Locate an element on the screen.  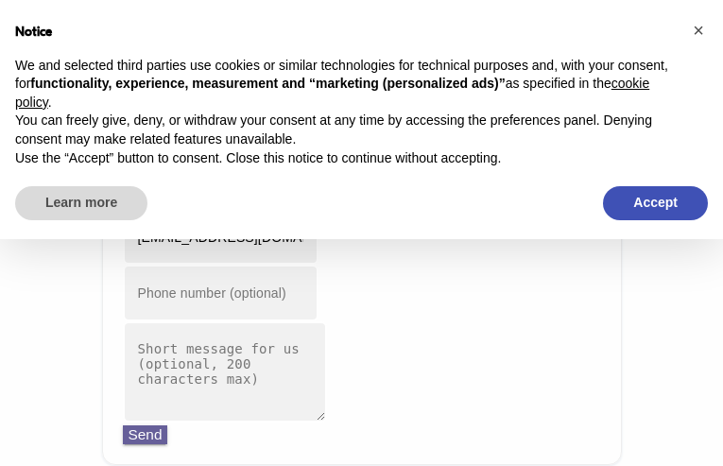
button: Accept is located at coordinates (655, 203).